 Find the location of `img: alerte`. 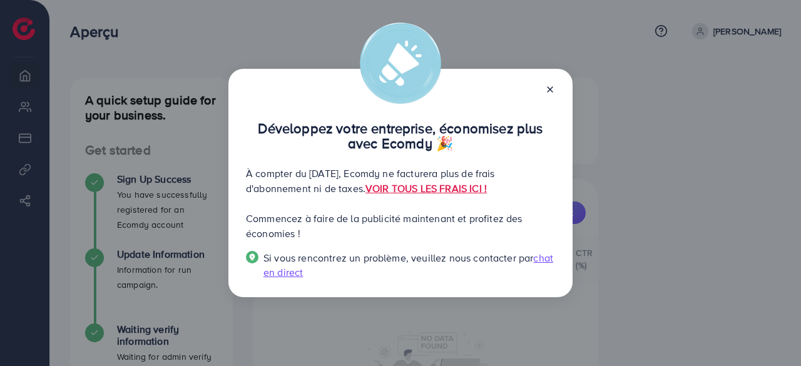

img: alerte is located at coordinates (401, 63).